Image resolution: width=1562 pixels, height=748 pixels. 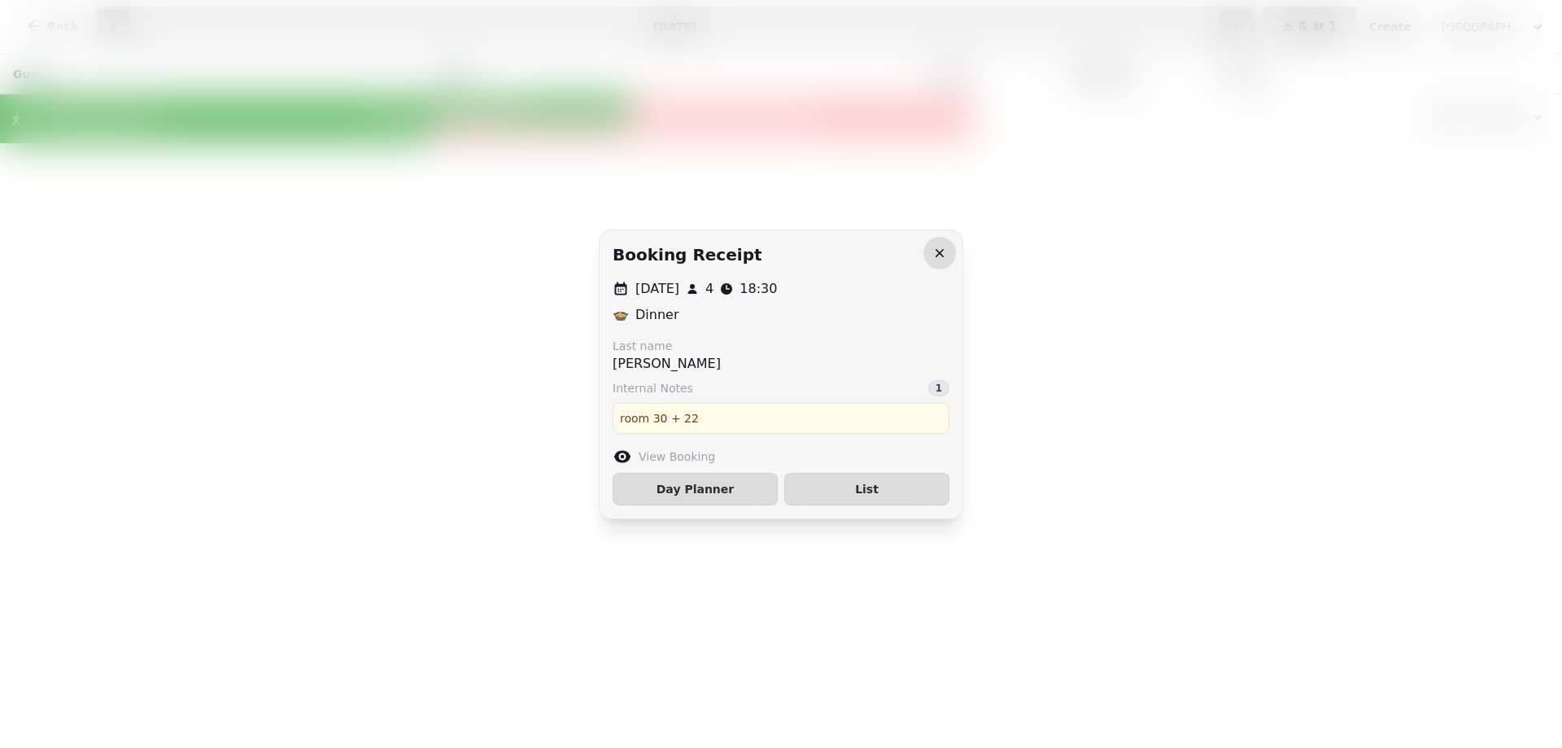 What do you see at coordinates (939, 388) in the screenshot?
I see `div: 1` at bounding box center [939, 388].